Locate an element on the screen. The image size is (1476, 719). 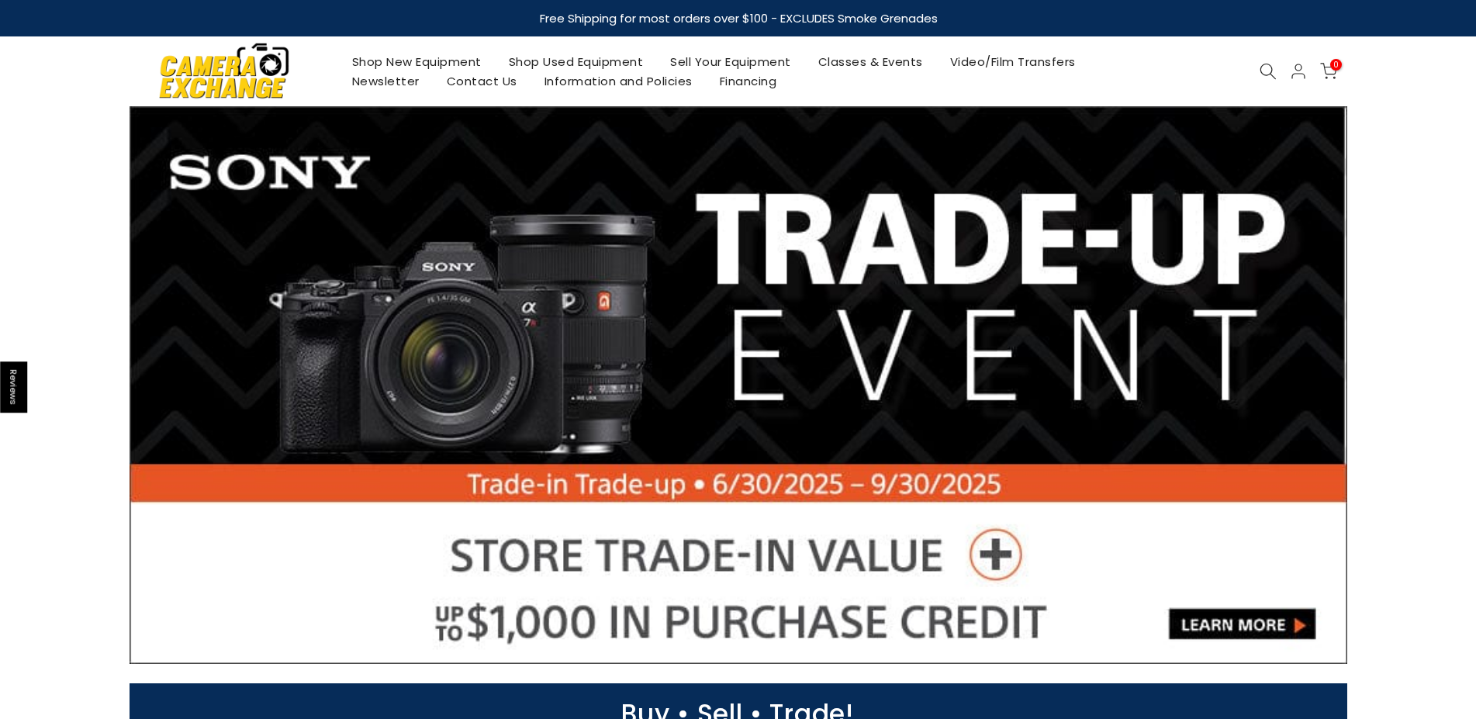
a: Newsletter is located at coordinates (385, 81).